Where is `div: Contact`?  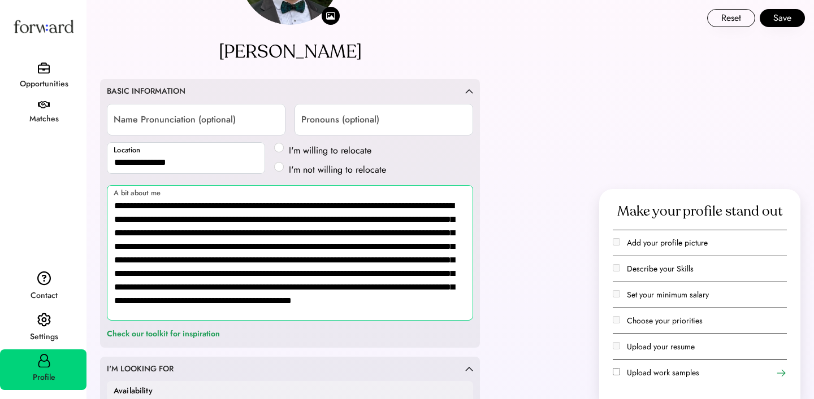
div: Contact is located at coordinates (44, 296).